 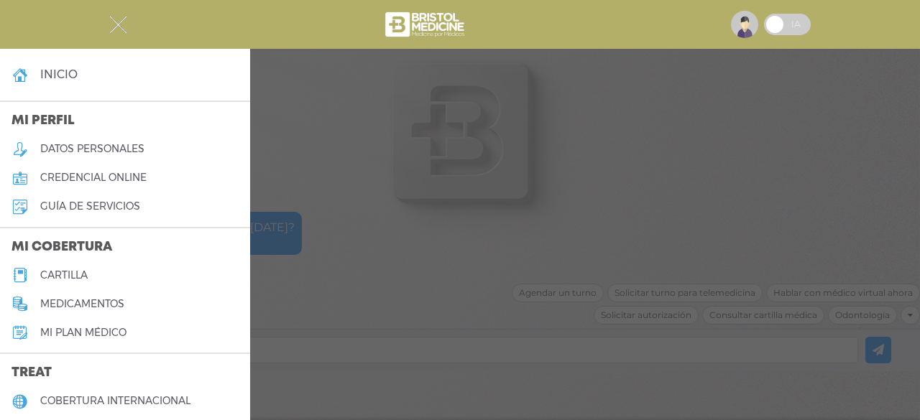 I want to click on h5: credencial online, so click(x=93, y=177).